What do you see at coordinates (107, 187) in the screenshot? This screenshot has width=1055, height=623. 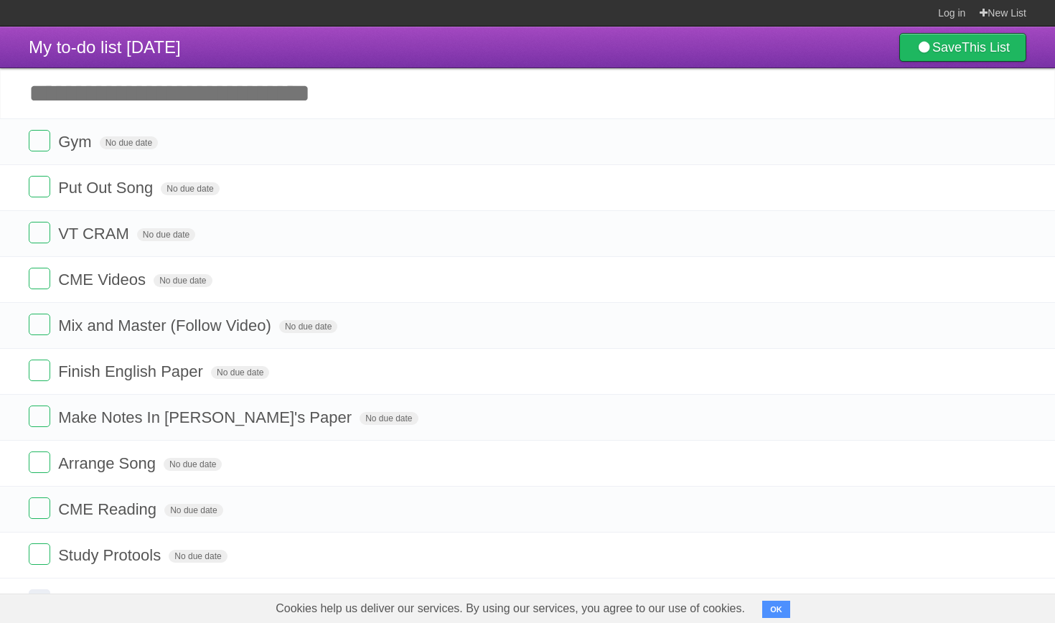 I see `span: Put Out Song` at bounding box center [107, 187].